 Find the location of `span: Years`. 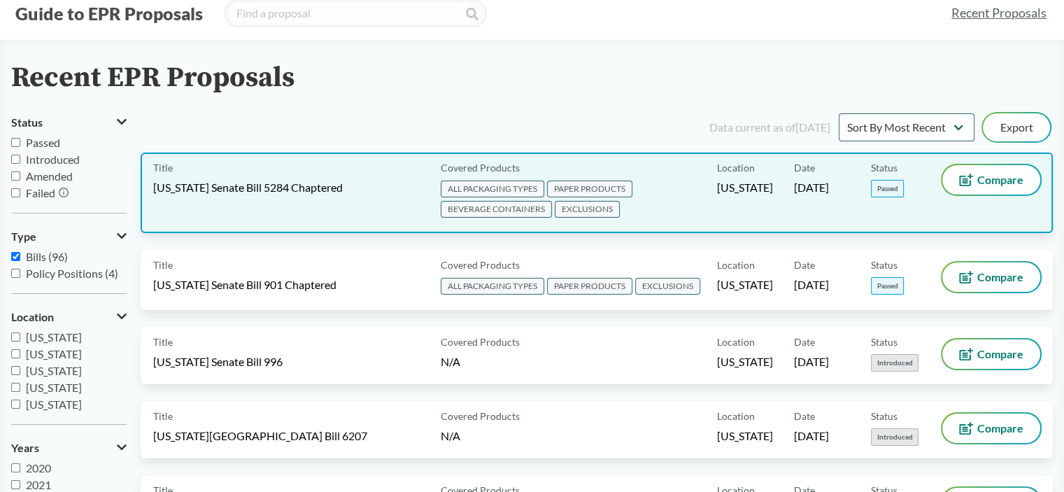

span: Years is located at coordinates (25, 447).